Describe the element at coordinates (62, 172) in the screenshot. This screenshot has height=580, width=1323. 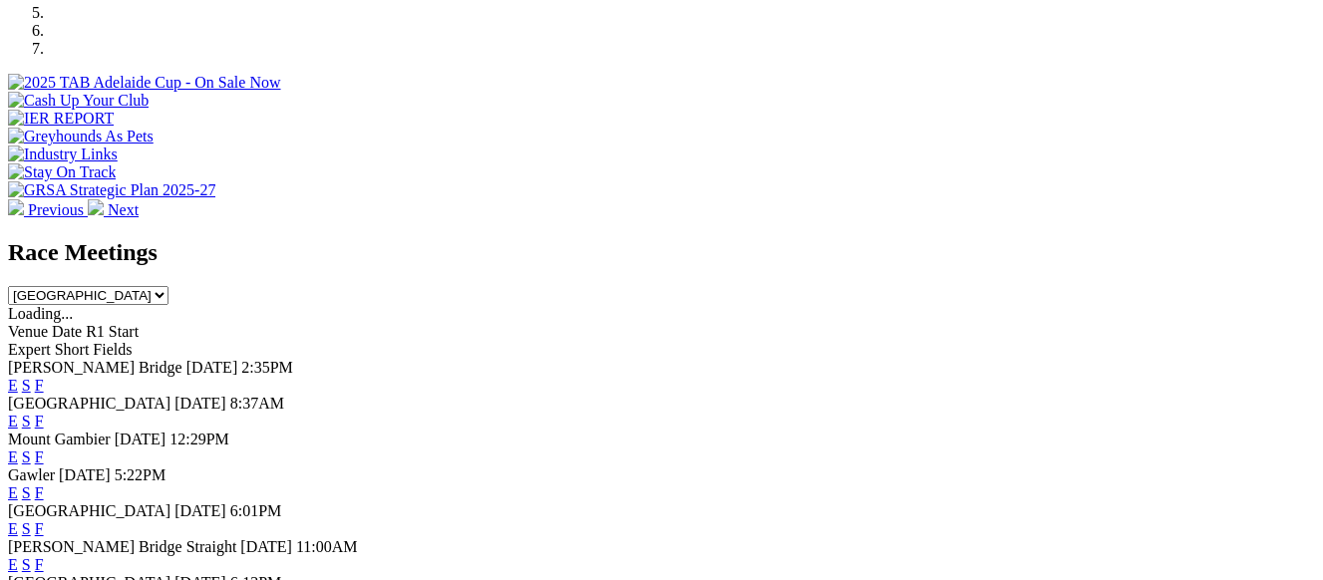
I see `img: Stay On Track` at that location.